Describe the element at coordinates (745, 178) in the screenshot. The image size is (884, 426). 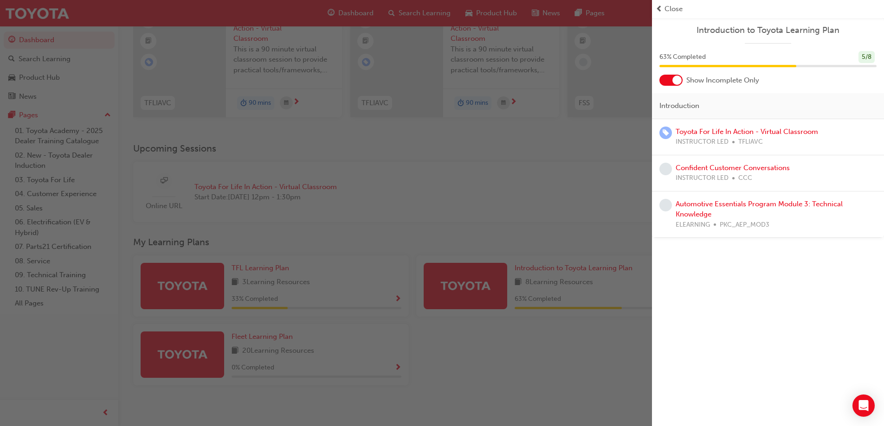
I see `span: CCC` at that location.